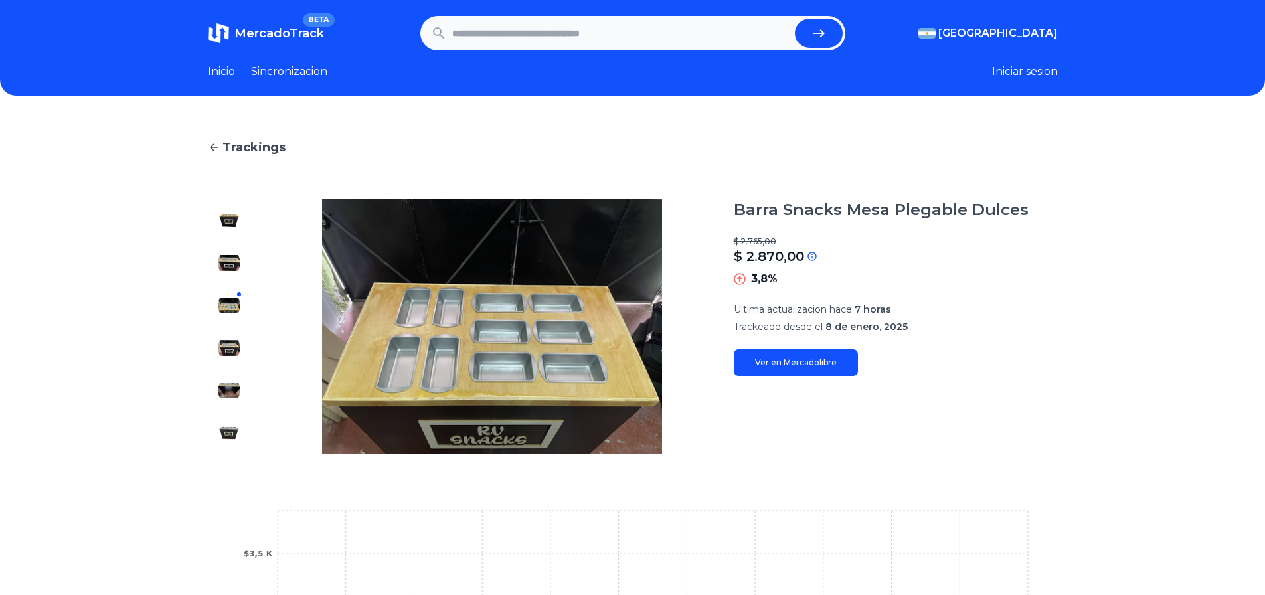 This screenshot has height=595, width=1265. What do you see at coordinates (873, 310) in the screenshot?
I see `span: 7 horas` at bounding box center [873, 310].